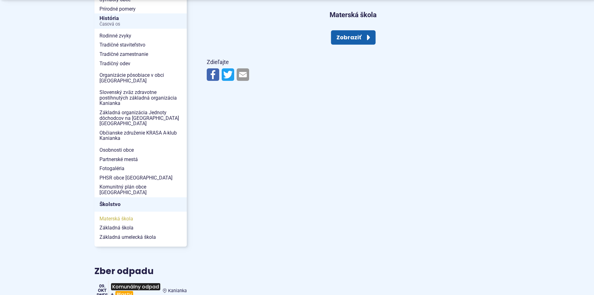 The height and width of the screenshot is (295, 594). Describe the element at coordinates (141, 36) in the screenshot. I see `a: Rodinné zvyky` at that location.